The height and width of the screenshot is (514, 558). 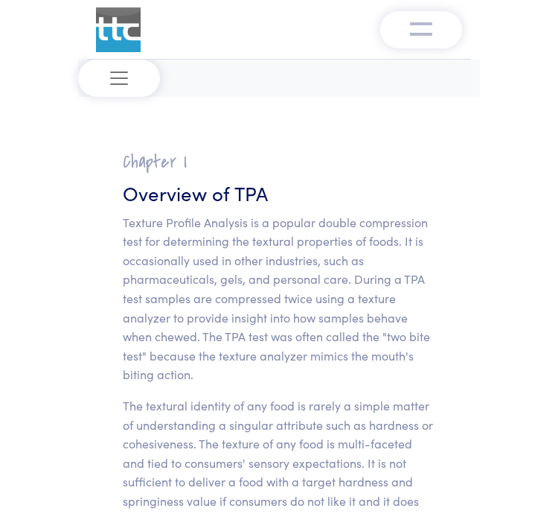 I want to click on img: menu-v1.0.png, so click(x=421, y=28).